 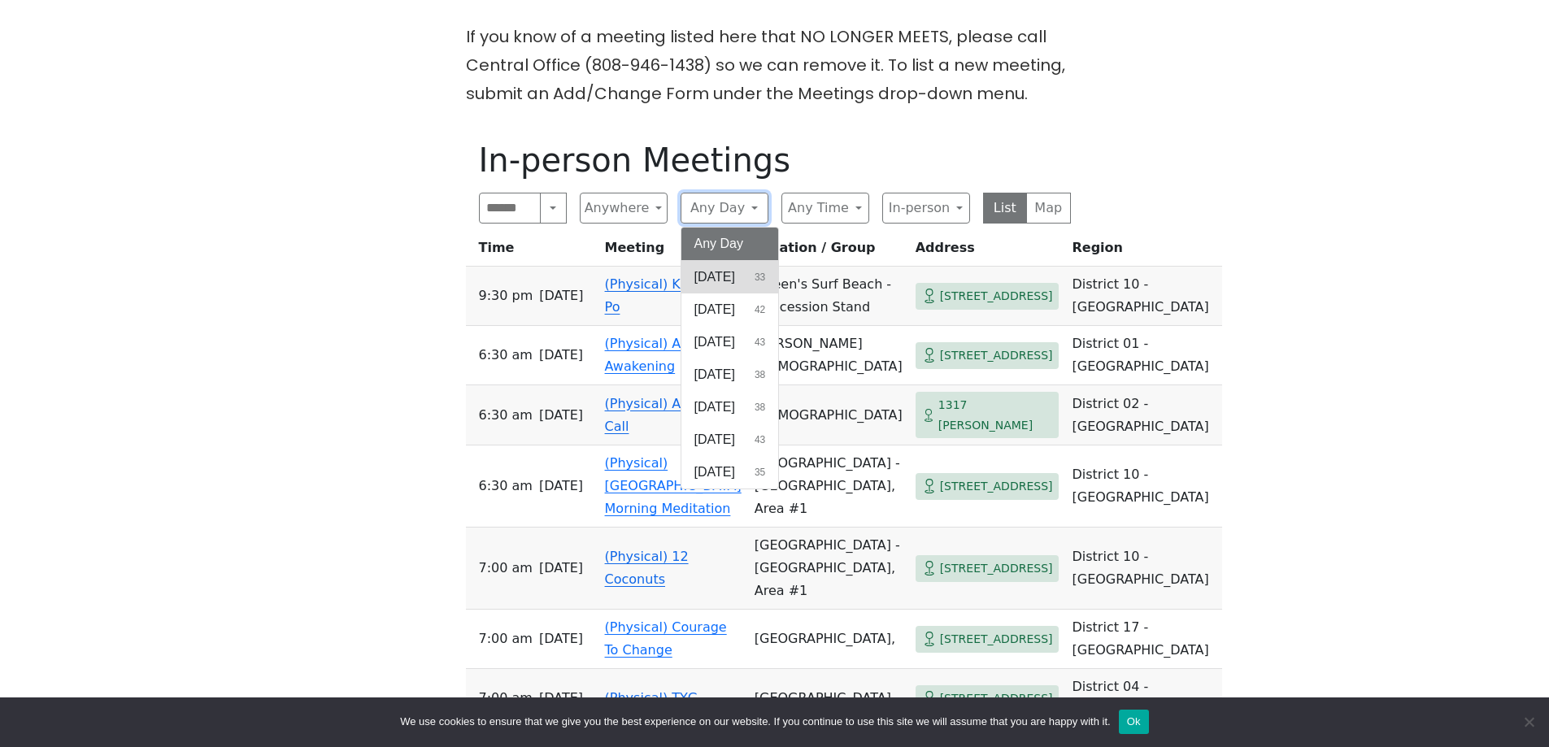 I want to click on span: 42 results, so click(x=760, y=310).